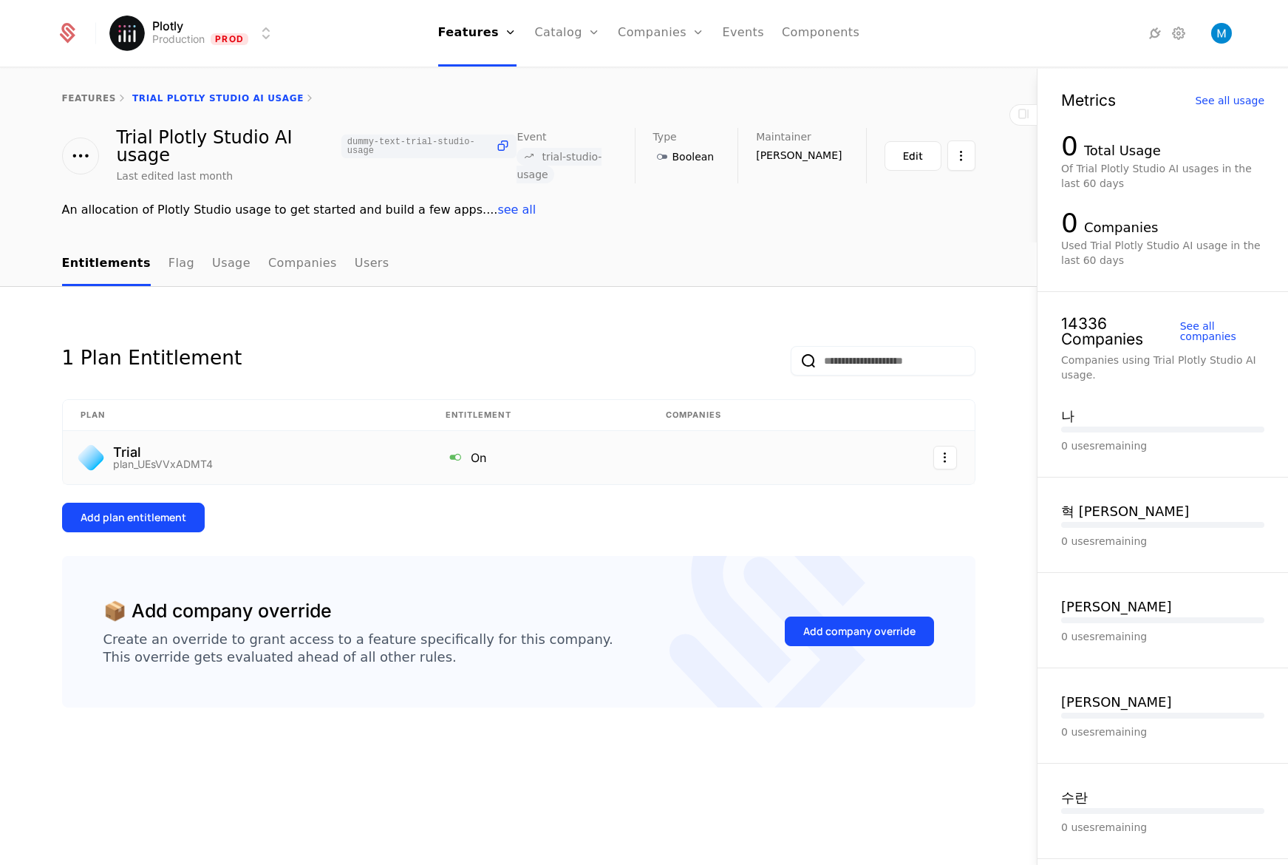 This screenshot has width=1288, height=865. Describe the element at coordinates (1179, 33) in the screenshot. I see `a: Settings` at that location.